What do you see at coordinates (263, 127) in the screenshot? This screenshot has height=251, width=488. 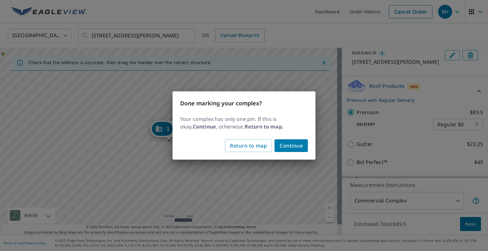 I see `b: Return to map` at bounding box center [263, 127].